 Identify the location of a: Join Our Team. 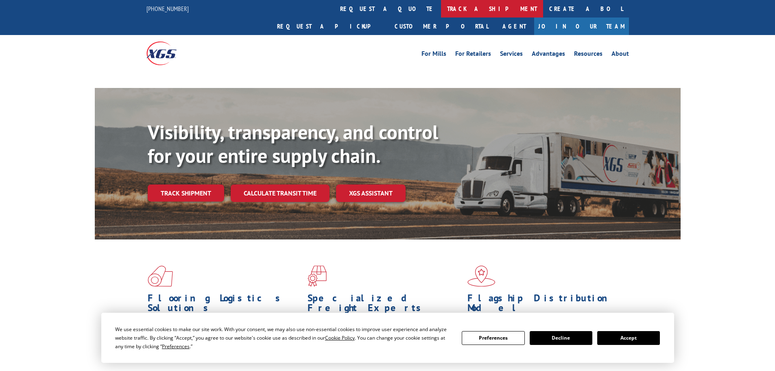
(581, 26).